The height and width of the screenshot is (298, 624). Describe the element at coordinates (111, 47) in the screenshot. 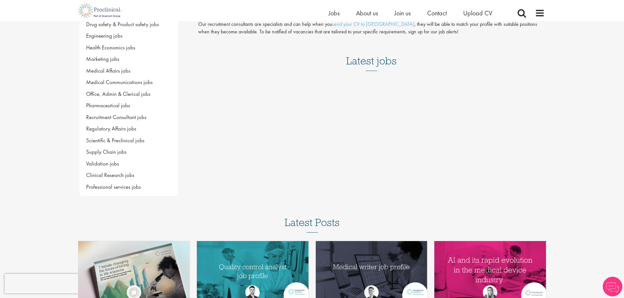

I see `span: Health Economics jobs` at that location.